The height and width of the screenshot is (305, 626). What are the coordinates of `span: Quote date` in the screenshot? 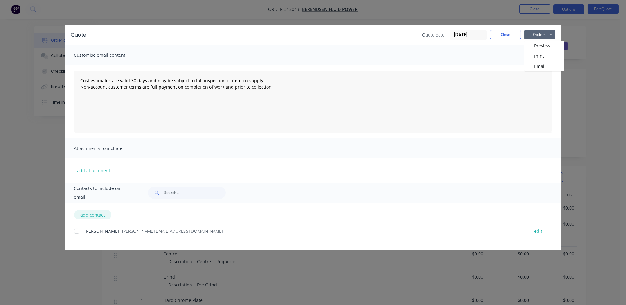 It's located at (433, 35).